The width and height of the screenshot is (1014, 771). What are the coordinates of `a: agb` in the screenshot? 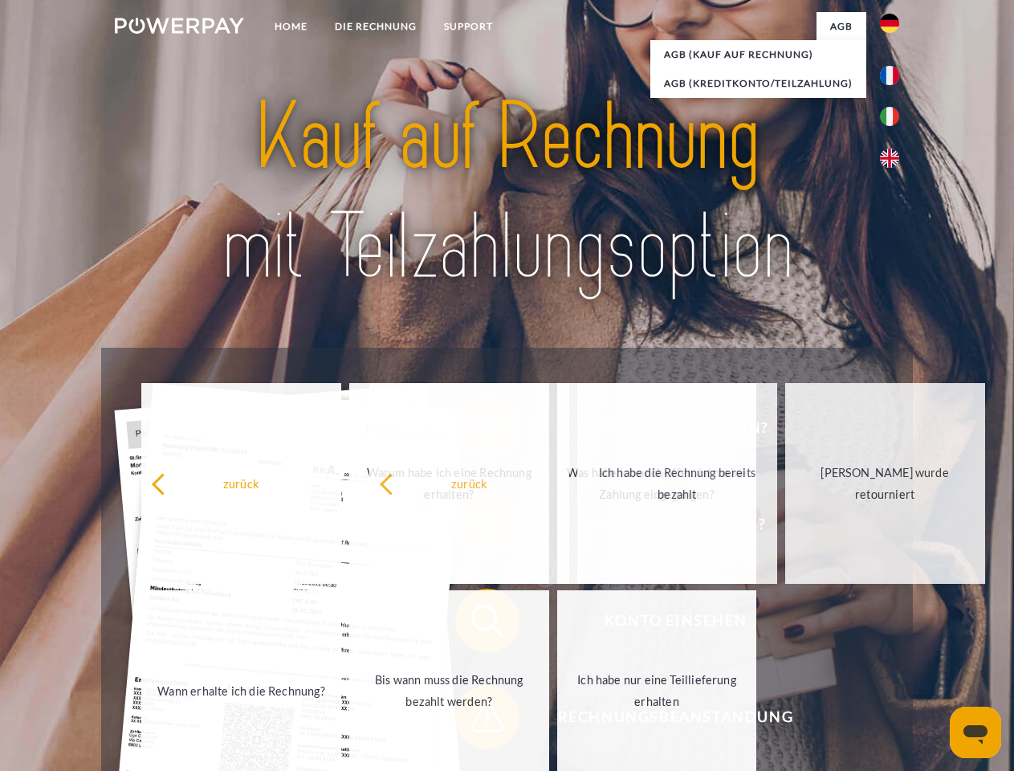 It's located at (841, 26).